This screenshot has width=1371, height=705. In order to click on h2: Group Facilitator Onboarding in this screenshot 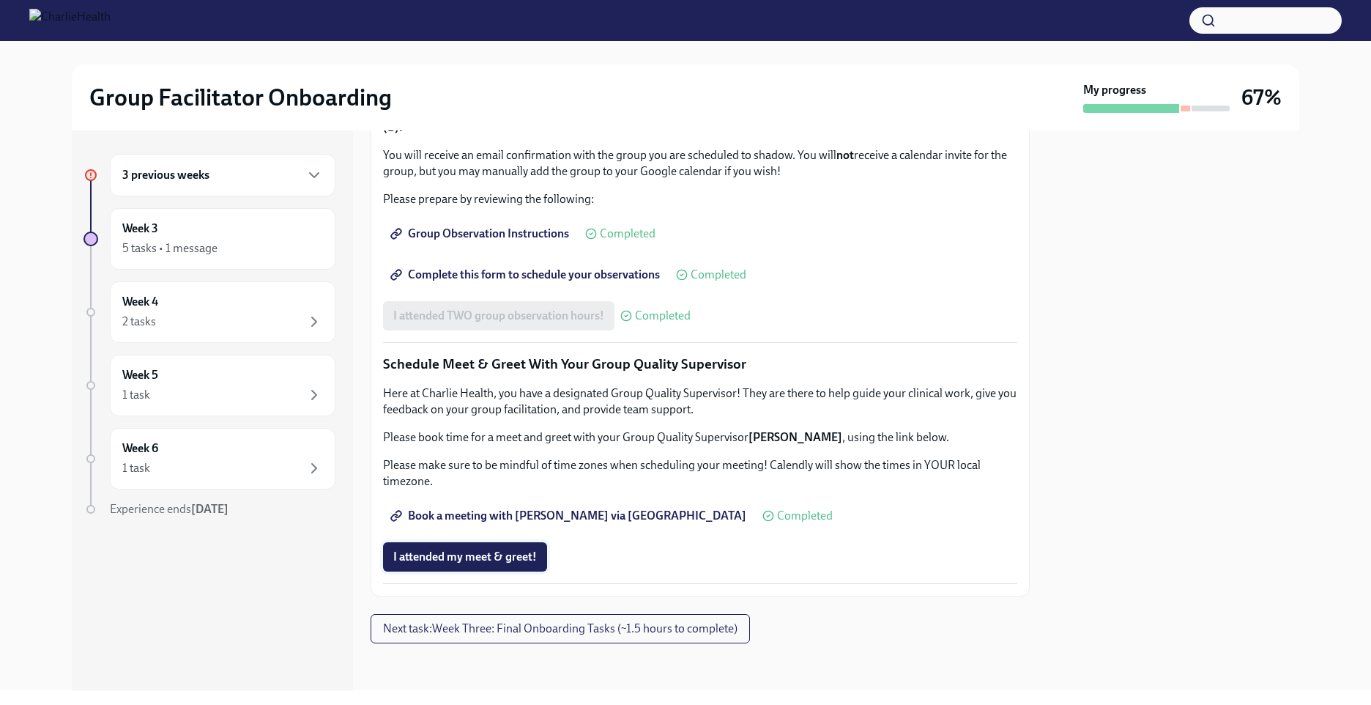, I will do `click(240, 97)`.